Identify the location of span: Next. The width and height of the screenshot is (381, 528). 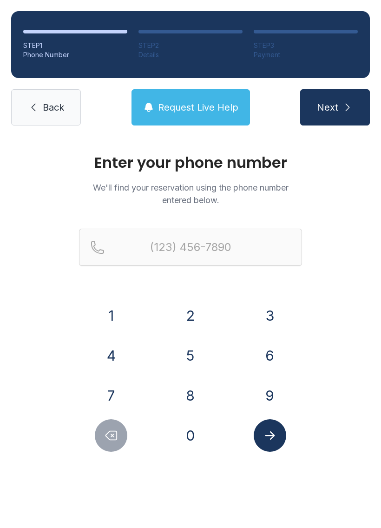
(328, 107).